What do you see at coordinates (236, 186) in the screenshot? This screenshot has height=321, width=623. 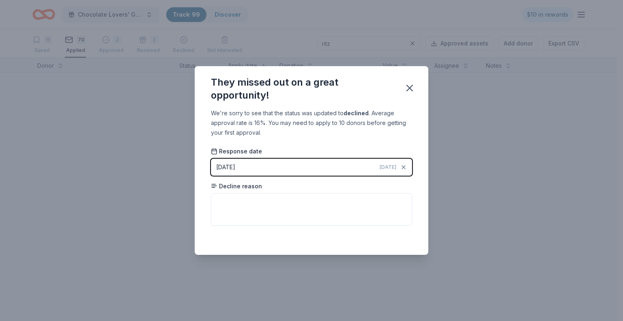 I see `span: Decline reason` at bounding box center [236, 186].